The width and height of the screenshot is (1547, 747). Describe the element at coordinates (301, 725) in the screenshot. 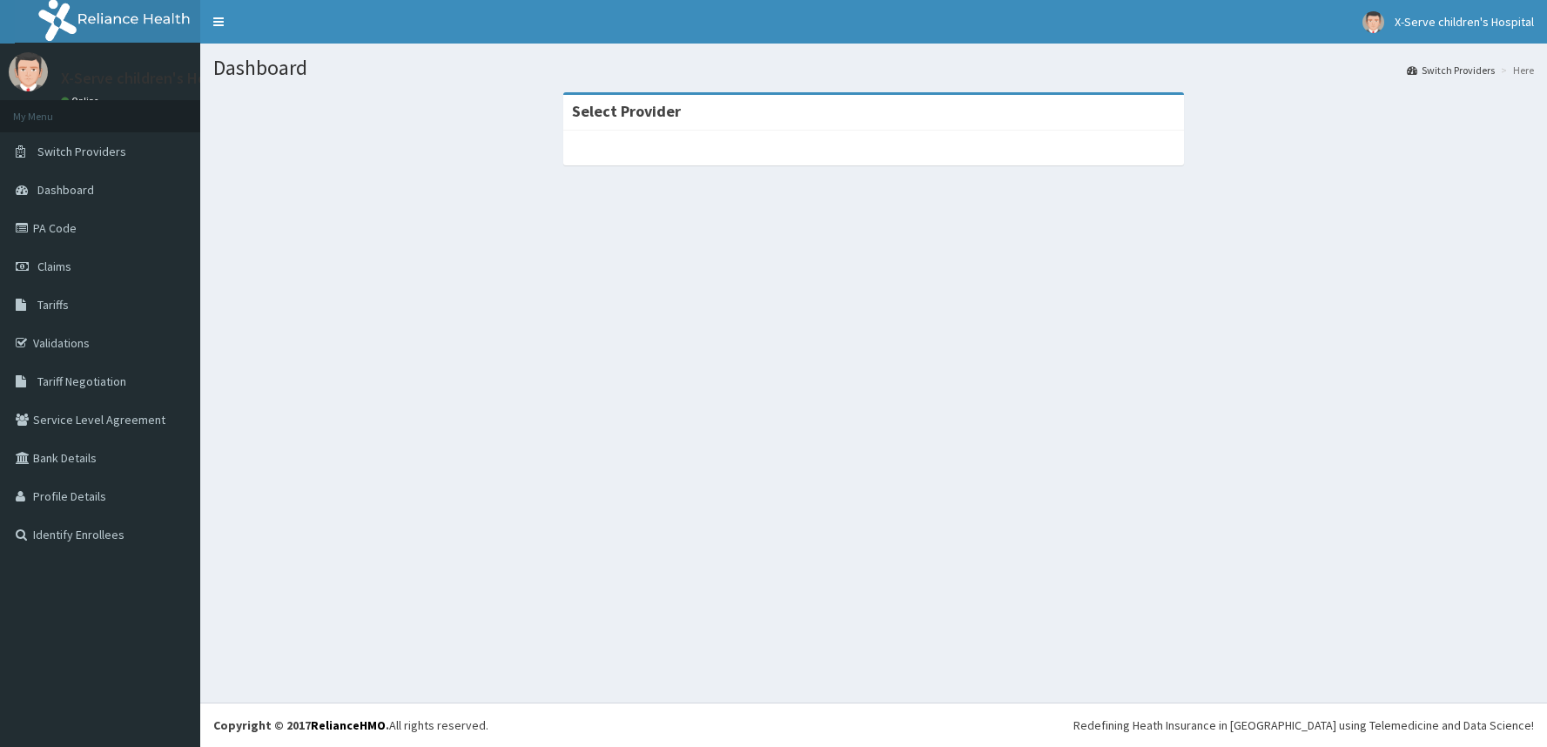

I see `strong: Copyright © 2017 .` at that location.